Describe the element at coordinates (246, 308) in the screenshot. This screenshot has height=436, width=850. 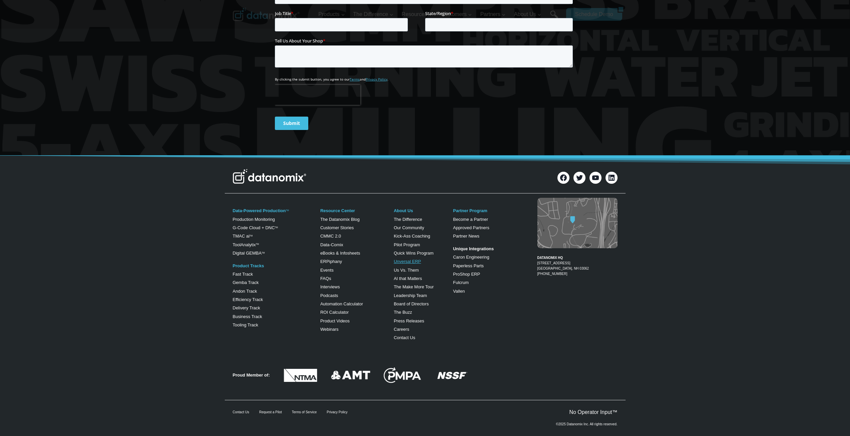
I see `a: Delivery Track` at that location.